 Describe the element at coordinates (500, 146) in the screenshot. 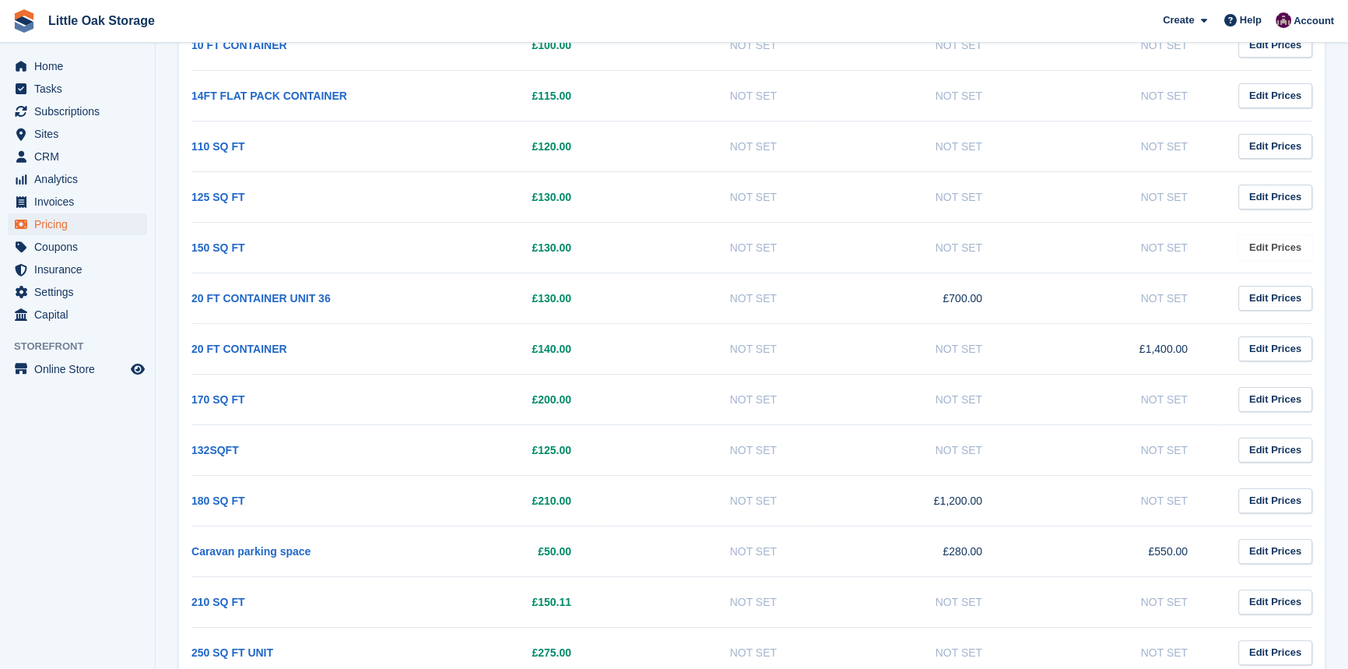

I see `td: £120.00` at that location.